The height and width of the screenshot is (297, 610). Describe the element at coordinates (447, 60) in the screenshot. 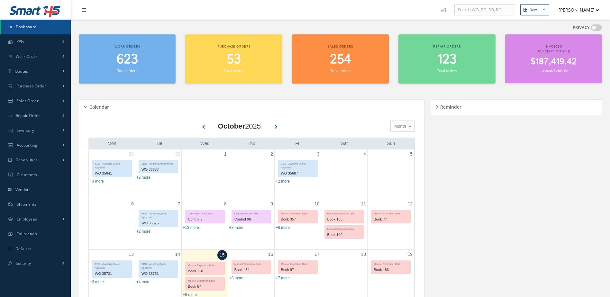

I see `span: 123` at that location.